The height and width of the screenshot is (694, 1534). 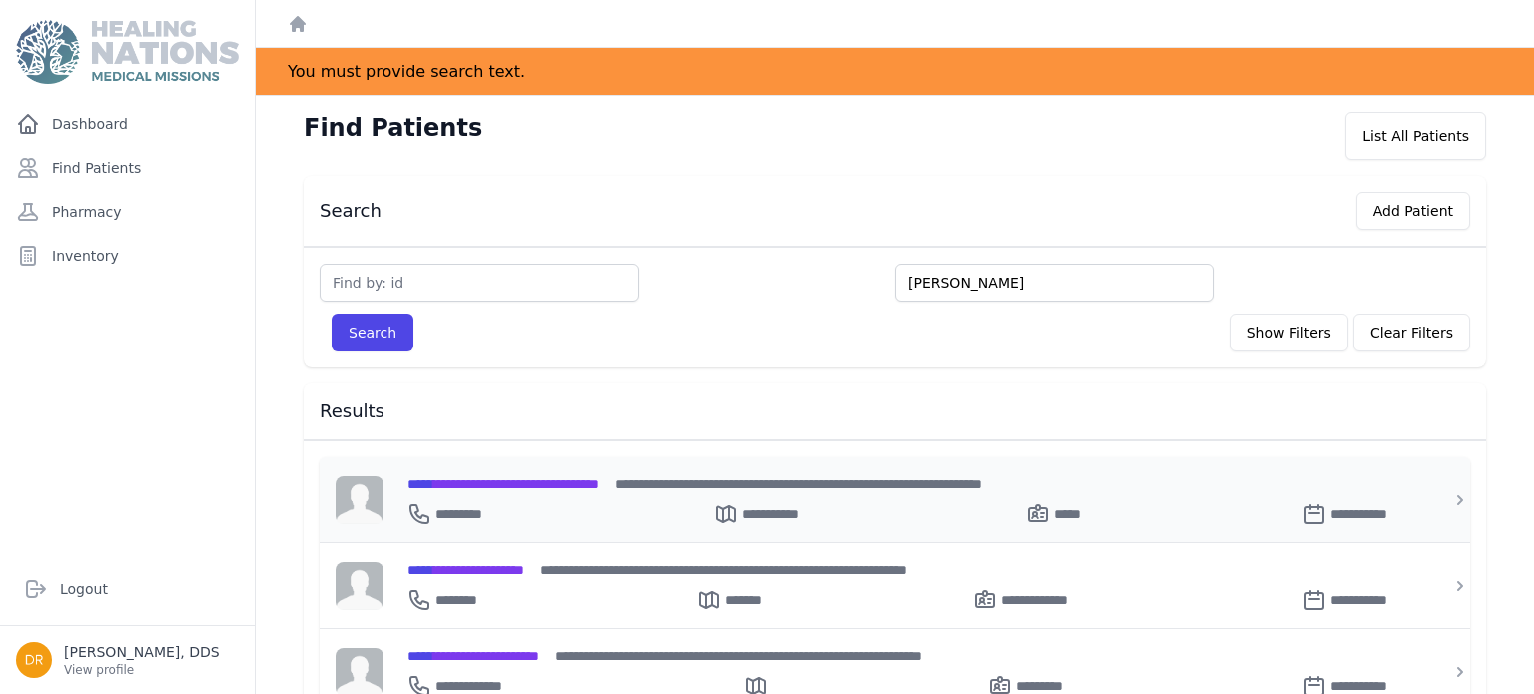 I want to click on h3: Search, so click(x=351, y=211).